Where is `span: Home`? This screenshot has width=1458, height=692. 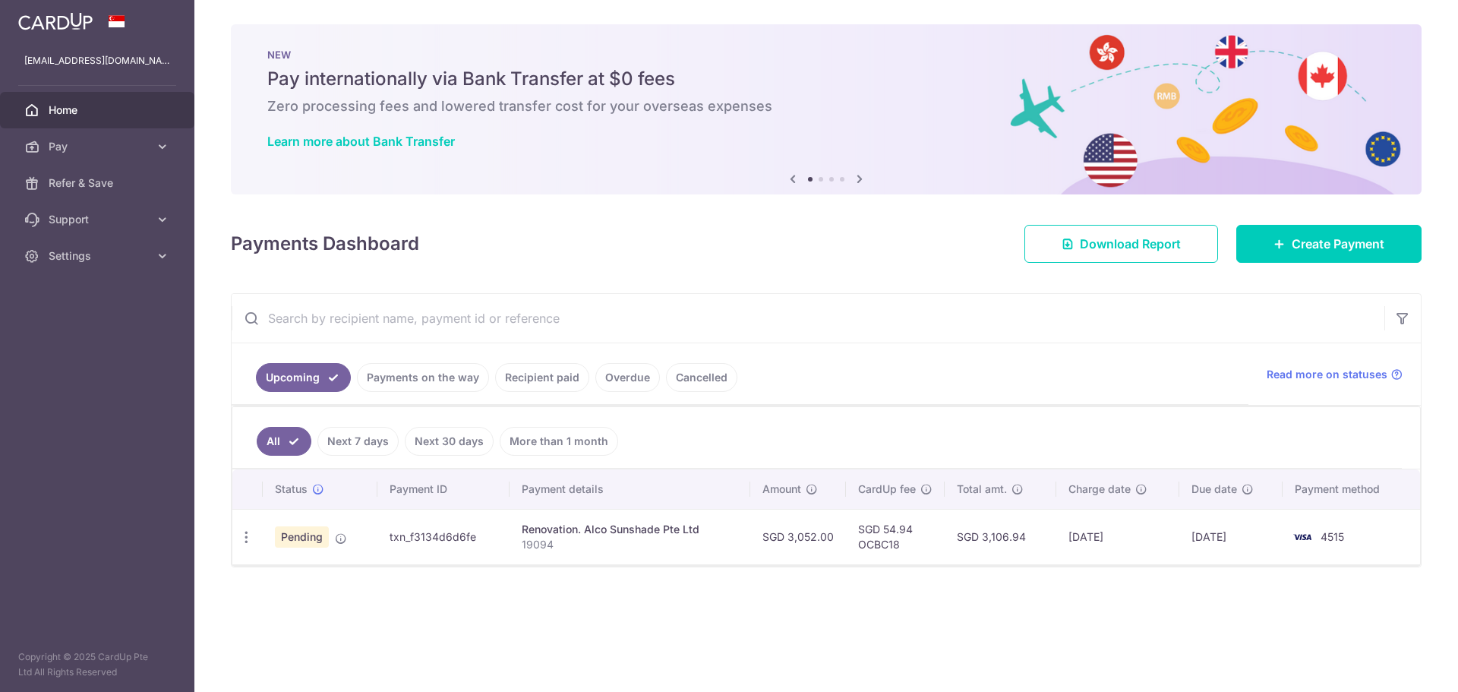
span: Home is located at coordinates (99, 110).